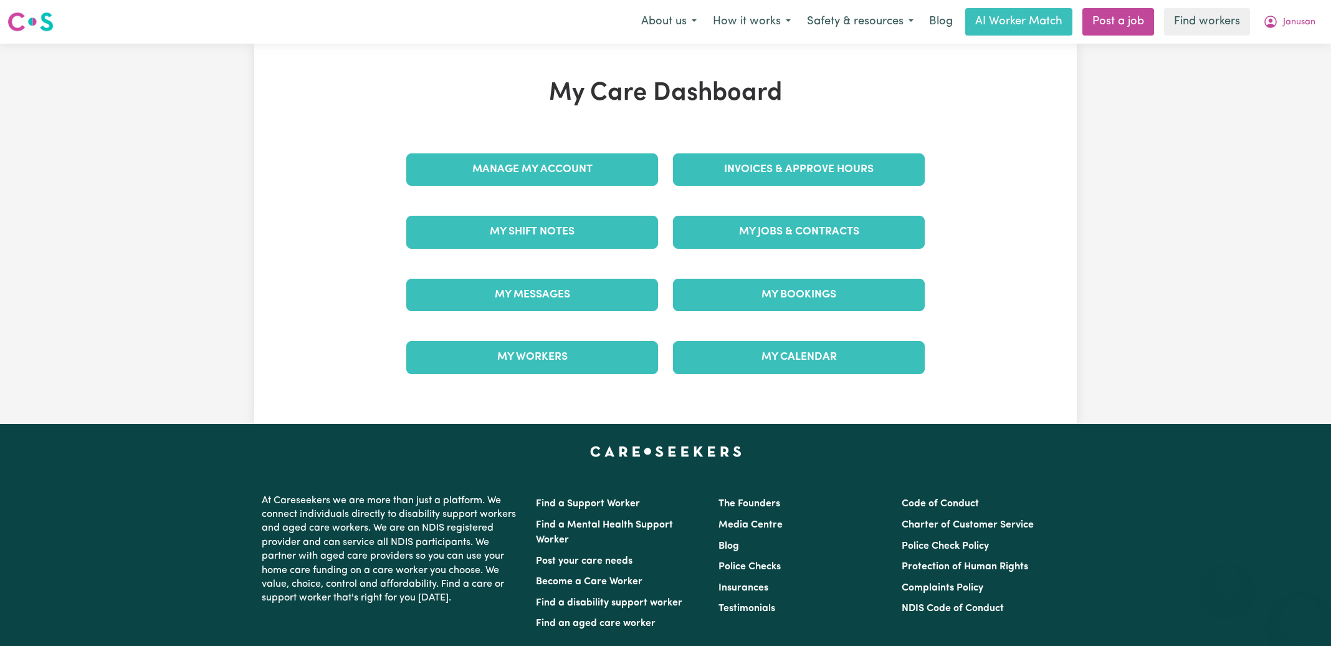 The image size is (1331, 646). Describe the element at coordinates (604, 532) in the screenshot. I see `a: Find a Mental Health Support Worker` at that location.